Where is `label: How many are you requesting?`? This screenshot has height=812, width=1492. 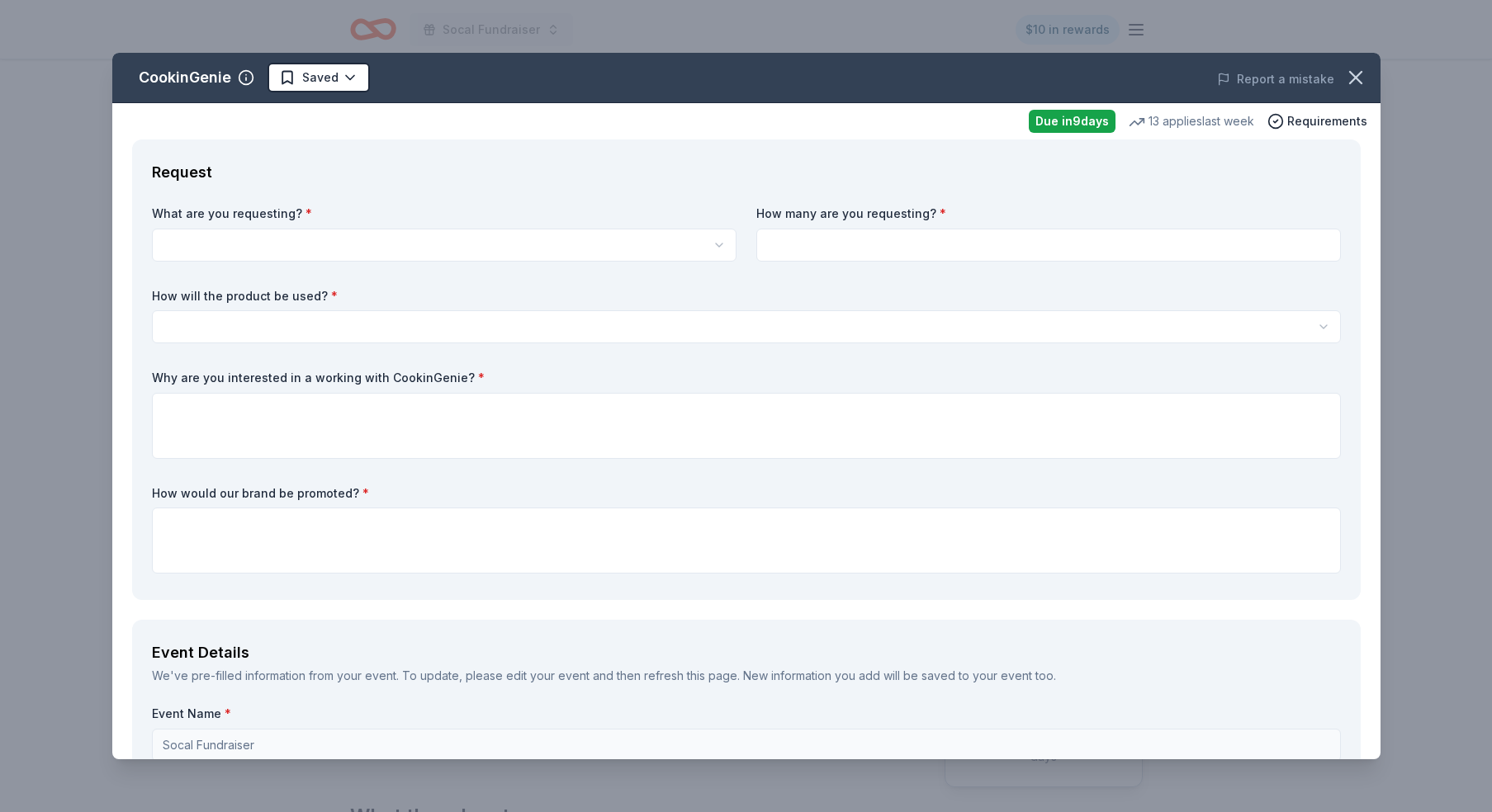 label: How many are you requesting? is located at coordinates (1049, 214).